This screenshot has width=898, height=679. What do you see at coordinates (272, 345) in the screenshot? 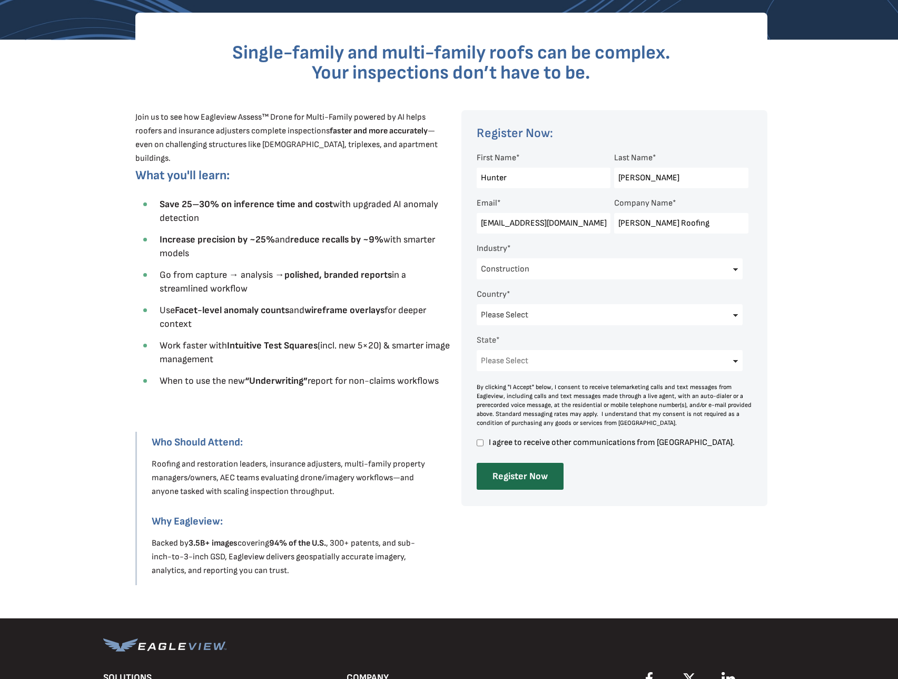
I see `strong: Intuitive Test Squares` at bounding box center [272, 345].